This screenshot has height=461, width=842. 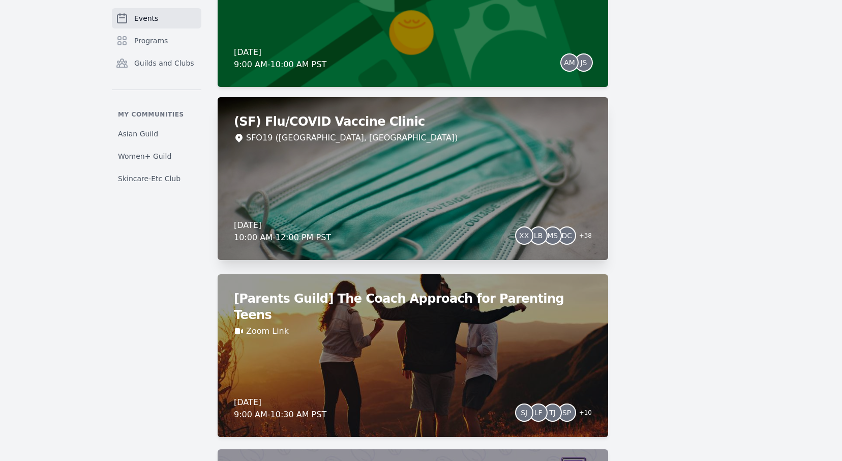 What do you see at coordinates (524, 235) in the screenshot?
I see `span: XX` at bounding box center [524, 235].